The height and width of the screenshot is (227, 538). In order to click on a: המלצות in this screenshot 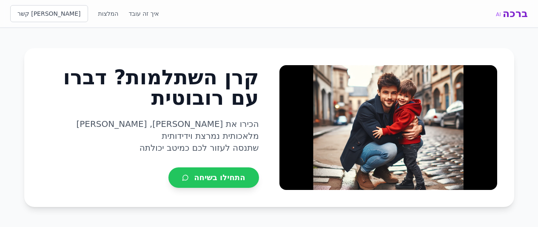, I will do `click(108, 14)`.